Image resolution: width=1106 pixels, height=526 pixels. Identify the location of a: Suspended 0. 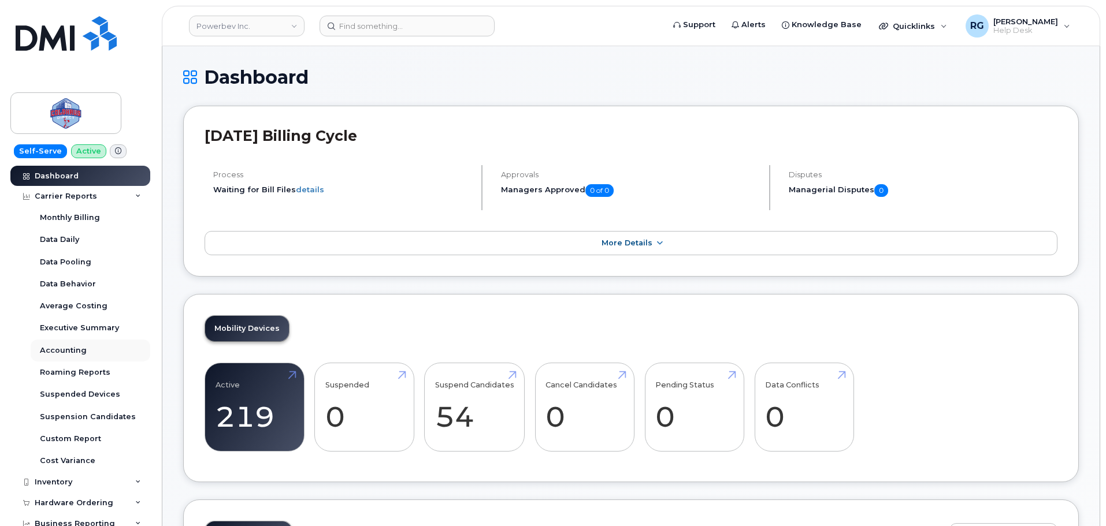
(364, 407).